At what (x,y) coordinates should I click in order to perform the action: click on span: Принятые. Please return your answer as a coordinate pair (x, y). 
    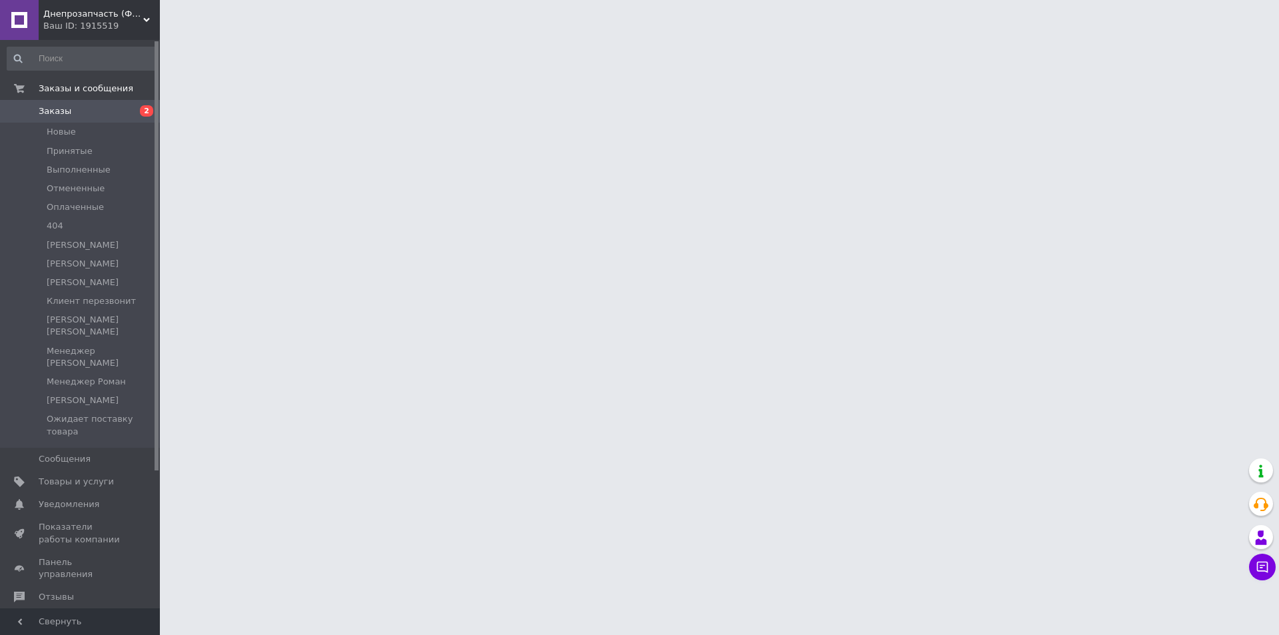
    Looking at the image, I should click on (69, 151).